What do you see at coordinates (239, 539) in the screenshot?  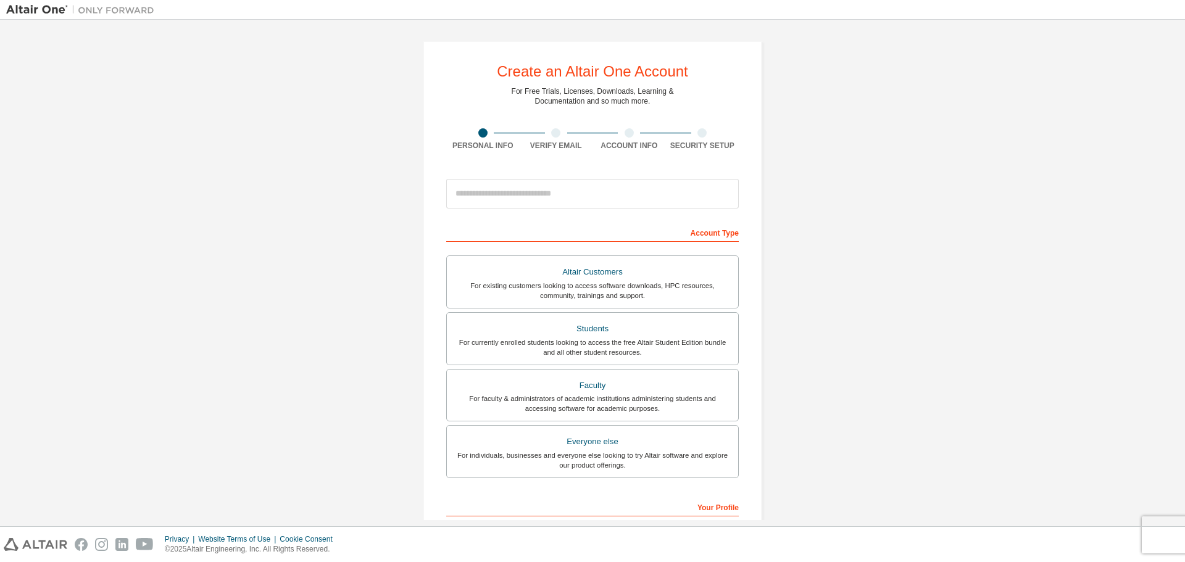 I see `div: Website Terms of Use` at bounding box center [239, 539].